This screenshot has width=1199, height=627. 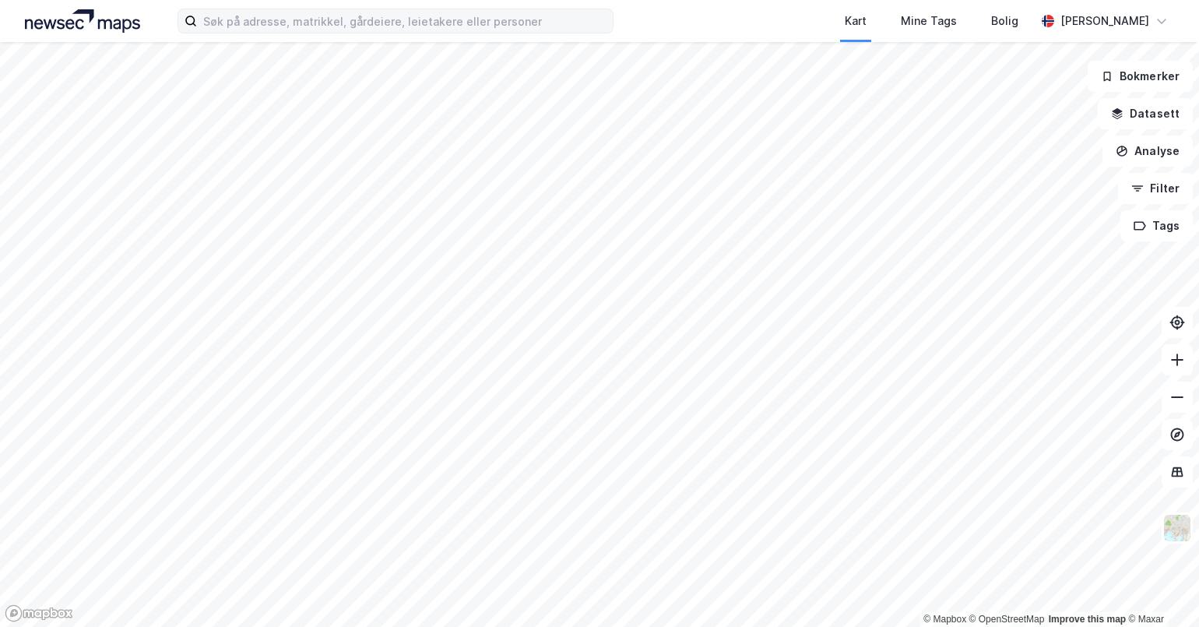 I want to click on button: Filter, so click(x=1156, y=188).